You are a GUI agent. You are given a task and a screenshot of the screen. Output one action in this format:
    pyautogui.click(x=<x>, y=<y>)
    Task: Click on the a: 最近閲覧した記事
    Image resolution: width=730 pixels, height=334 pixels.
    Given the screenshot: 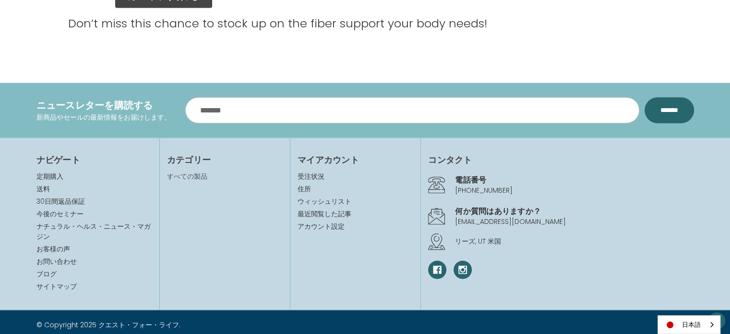 What is the action you would take?
    pyautogui.click(x=355, y=214)
    